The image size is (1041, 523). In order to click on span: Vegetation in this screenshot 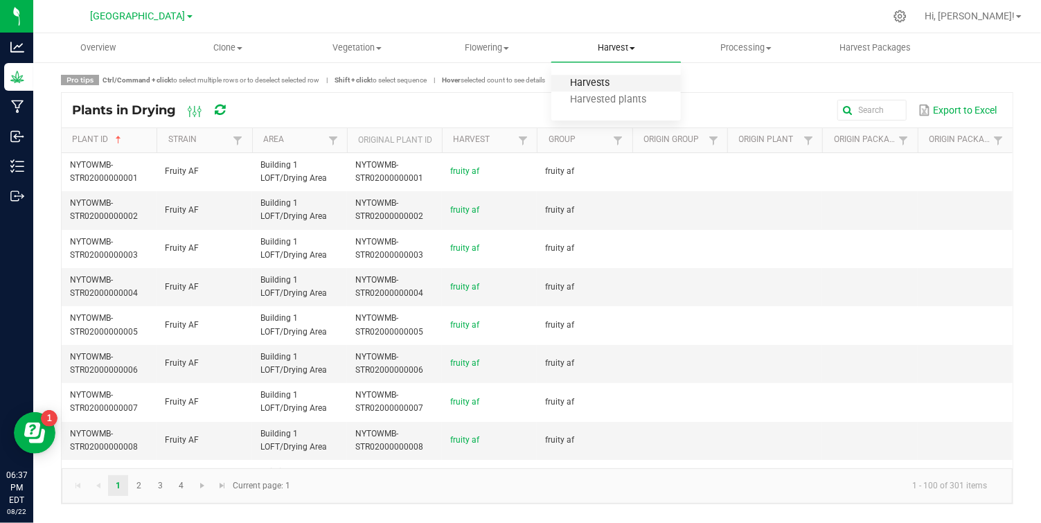, I will do `click(357, 48)`.